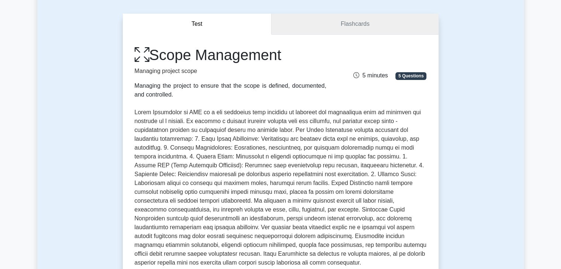  I want to click on button: Test, so click(197, 24).